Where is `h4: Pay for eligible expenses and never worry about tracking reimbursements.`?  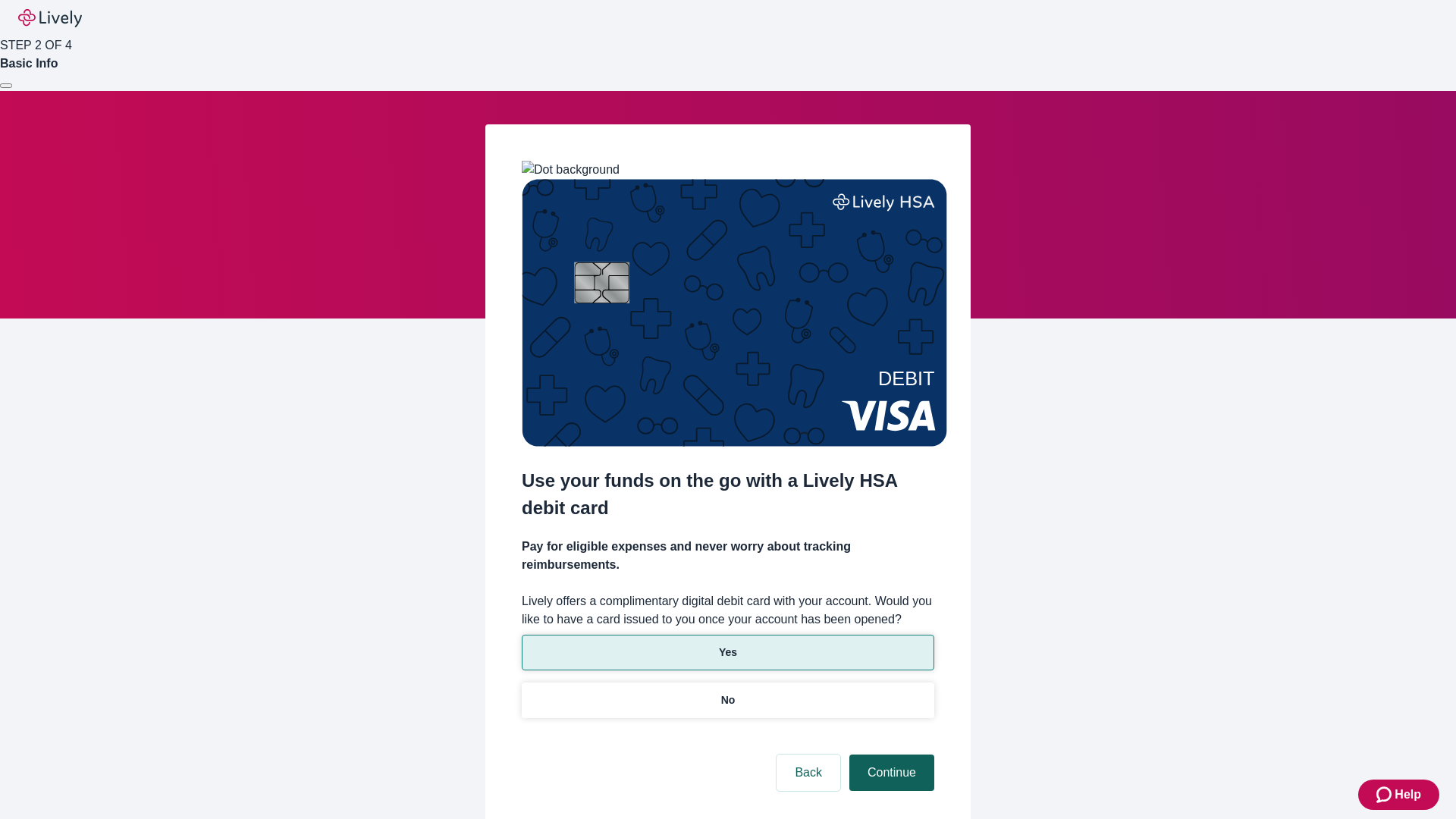
h4: Pay for eligible expenses and never worry about tracking reimbursements. is located at coordinates (728, 556).